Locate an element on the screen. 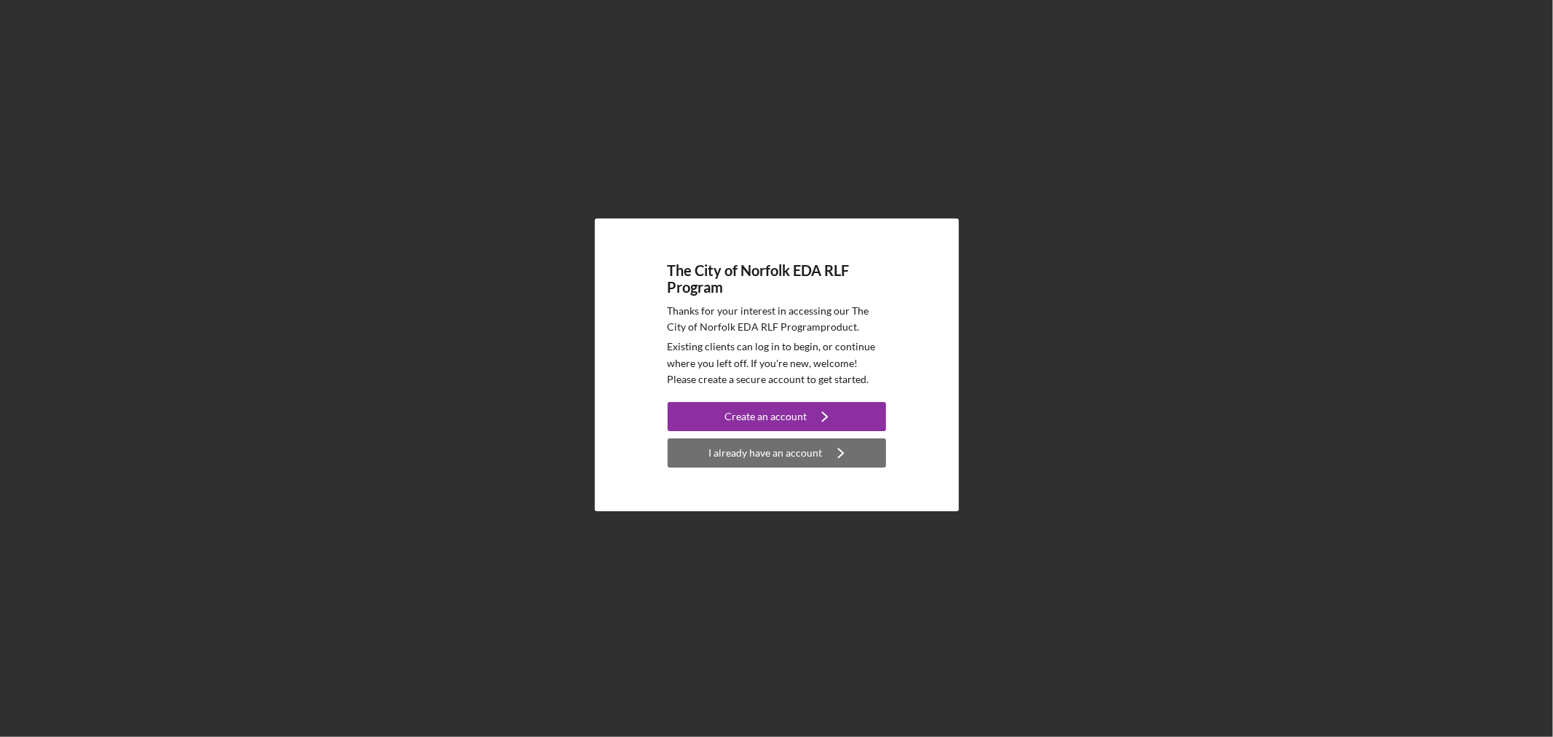  div: I already have an account is located at coordinates (766, 453).